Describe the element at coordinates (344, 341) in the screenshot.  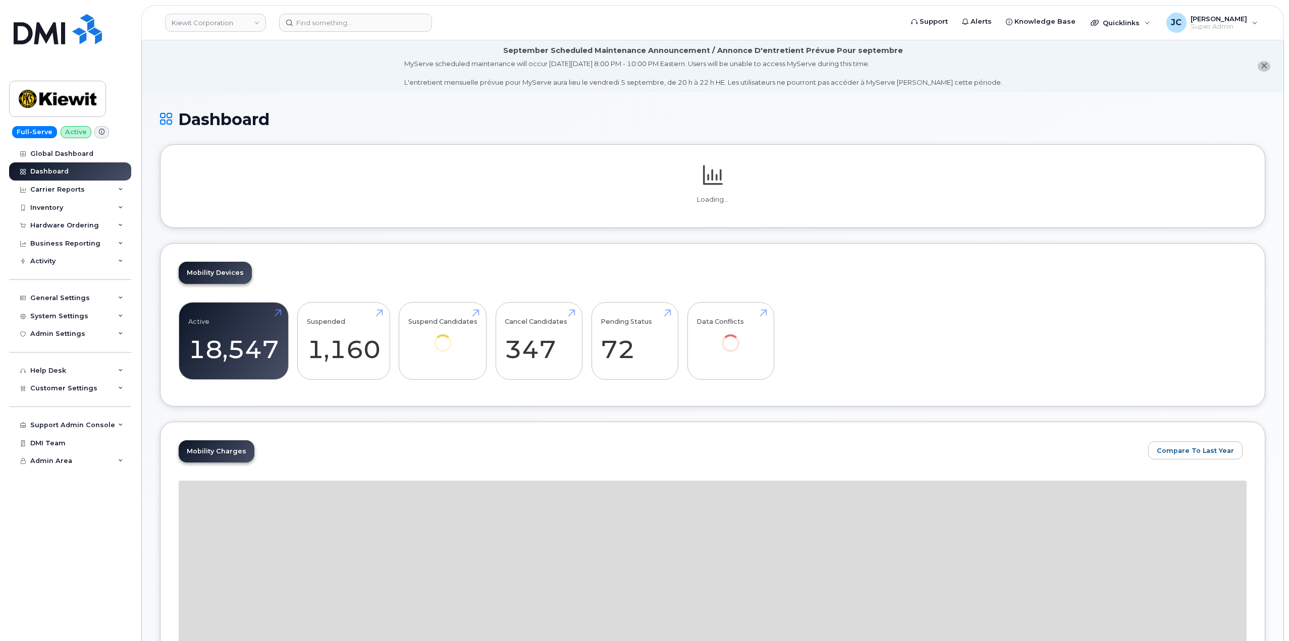
I see `a: Suspended 1,160` at that location.